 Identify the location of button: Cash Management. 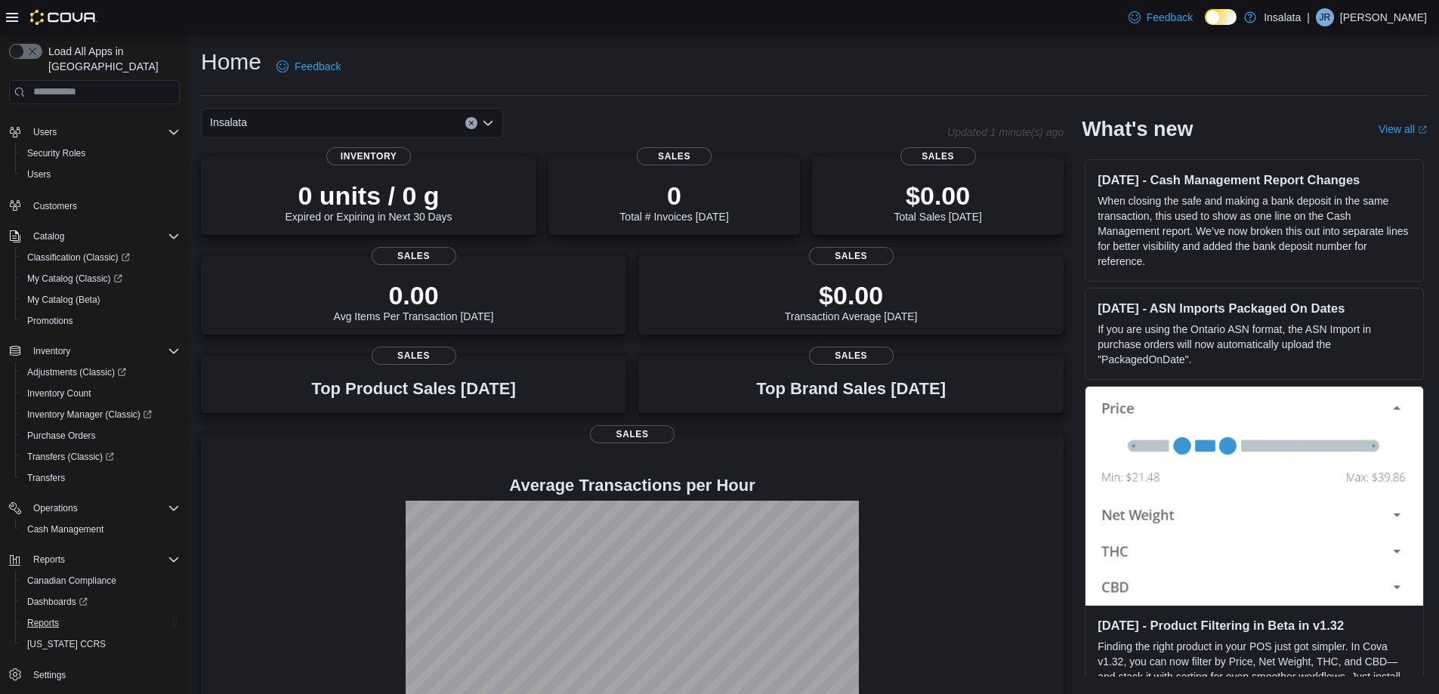
(100, 529).